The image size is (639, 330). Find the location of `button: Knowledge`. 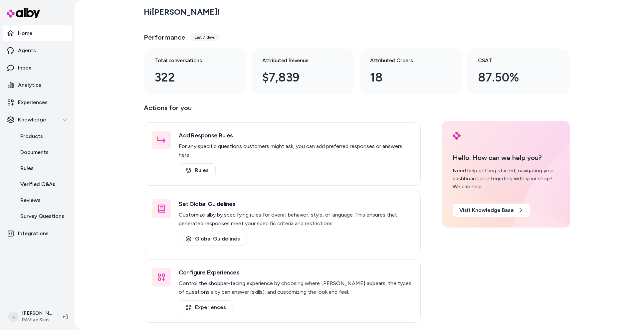

button: Knowledge is located at coordinates (37, 120).